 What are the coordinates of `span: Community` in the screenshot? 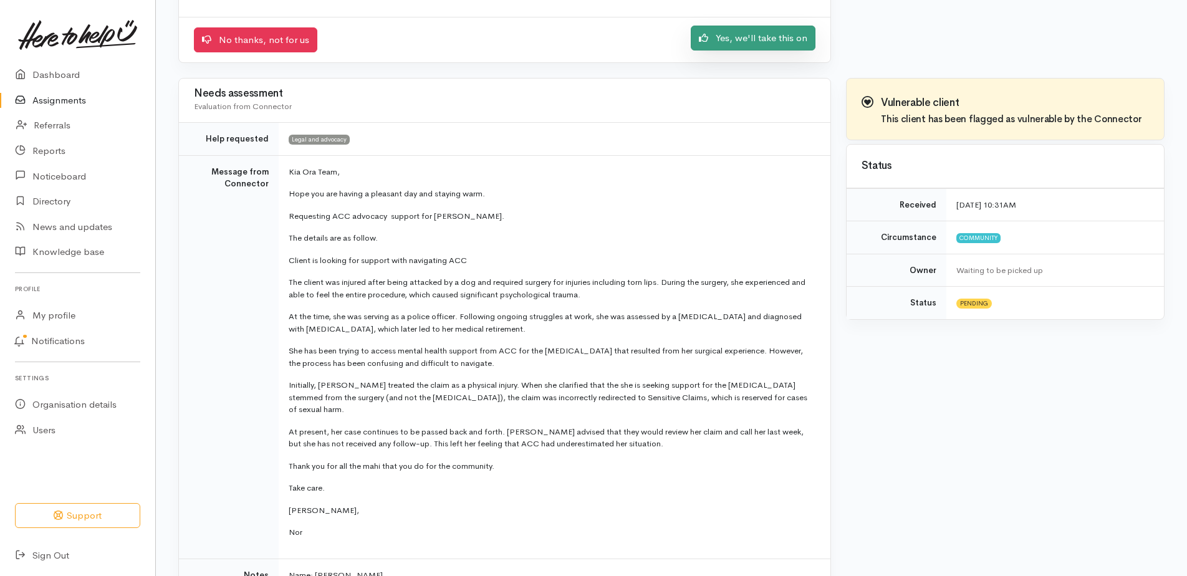 It's located at (978, 238).